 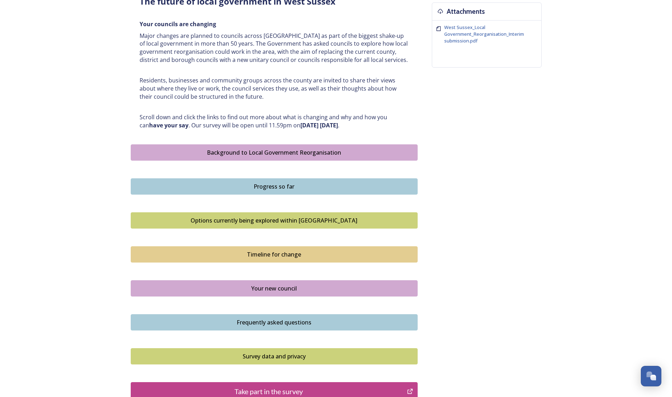 What do you see at coordinates (274, 356) in the screenshot?
I see `button: Survey data and privacy` at bounding box center [274, 356].